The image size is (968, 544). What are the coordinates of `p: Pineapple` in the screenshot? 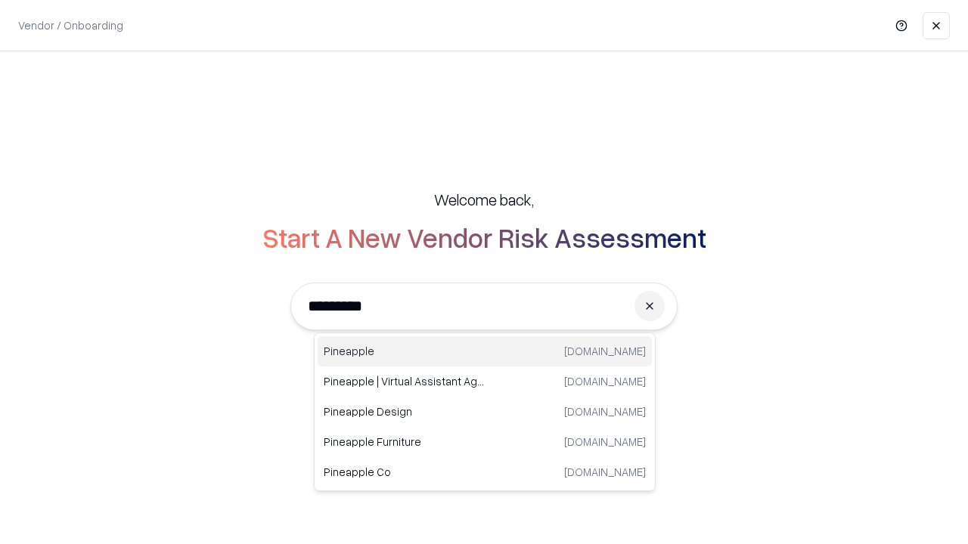 It's located at (404, 351).